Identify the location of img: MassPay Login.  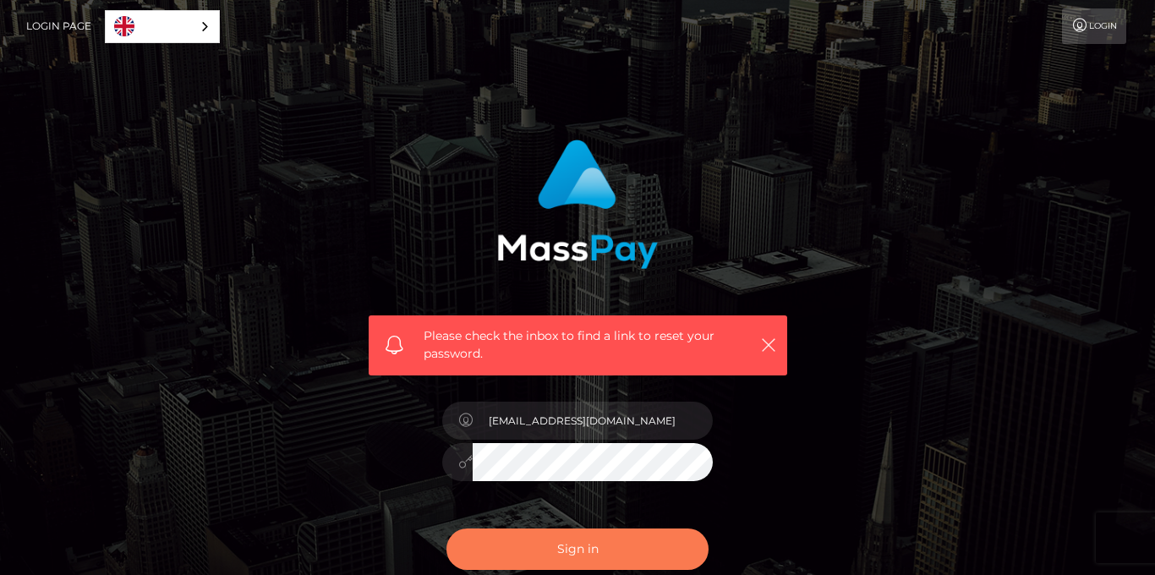
(577, 204).